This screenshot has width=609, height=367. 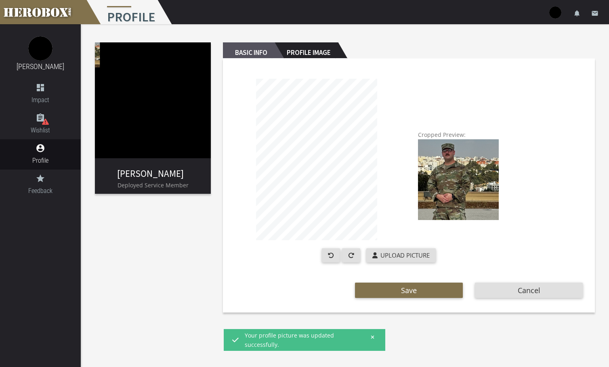 I want to click on span: Upload Picture, so click(x=405, y=255).